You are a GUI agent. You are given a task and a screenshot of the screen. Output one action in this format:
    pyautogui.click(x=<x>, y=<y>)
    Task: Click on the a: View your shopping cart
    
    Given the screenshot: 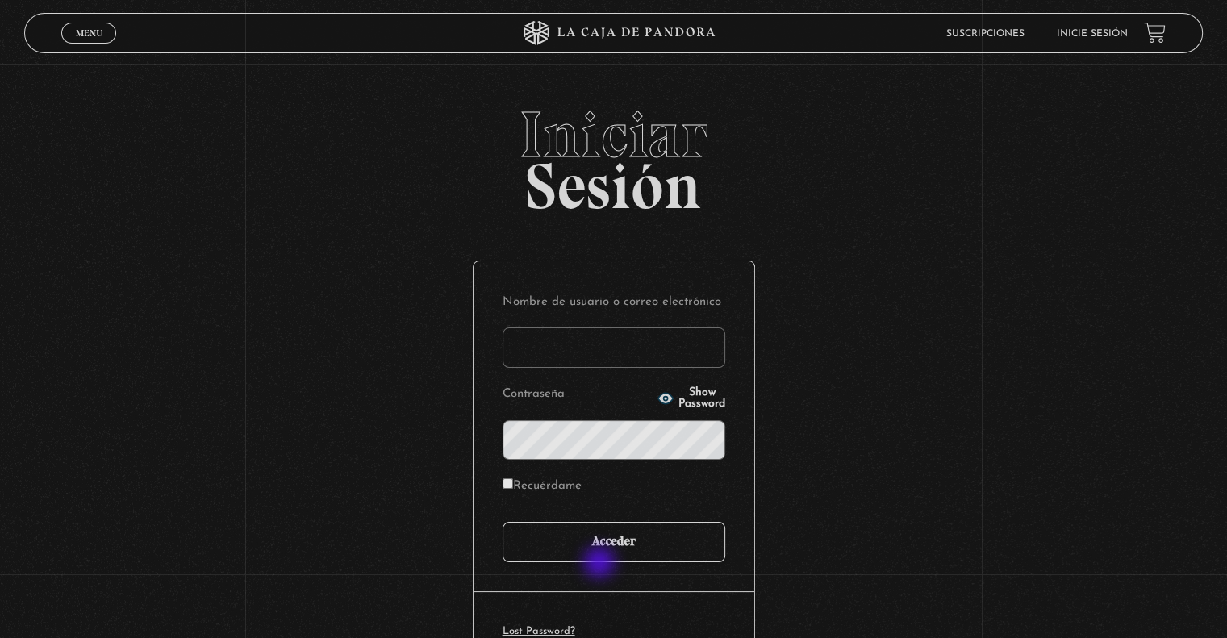 What is the action you would take?
    pyautogui.click(x=1155, y=32)
    